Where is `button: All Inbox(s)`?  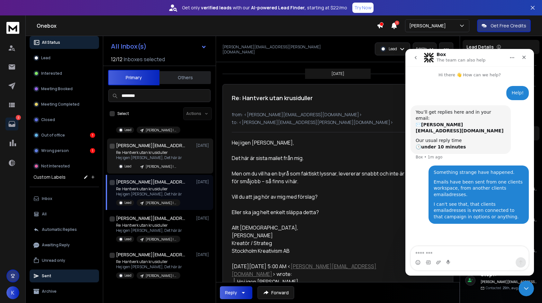 button: All Inbox(s) is located at coordinates (159, 46).